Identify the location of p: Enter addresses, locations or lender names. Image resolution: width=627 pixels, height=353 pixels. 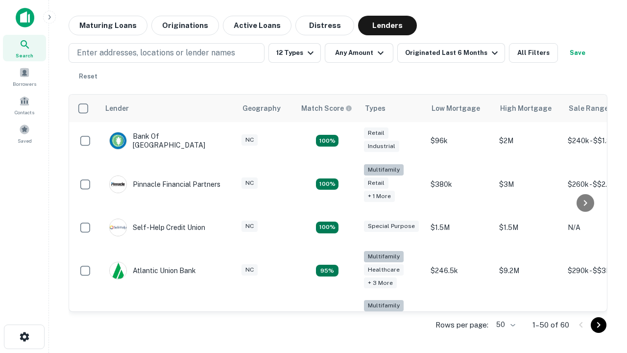
(156, 53).